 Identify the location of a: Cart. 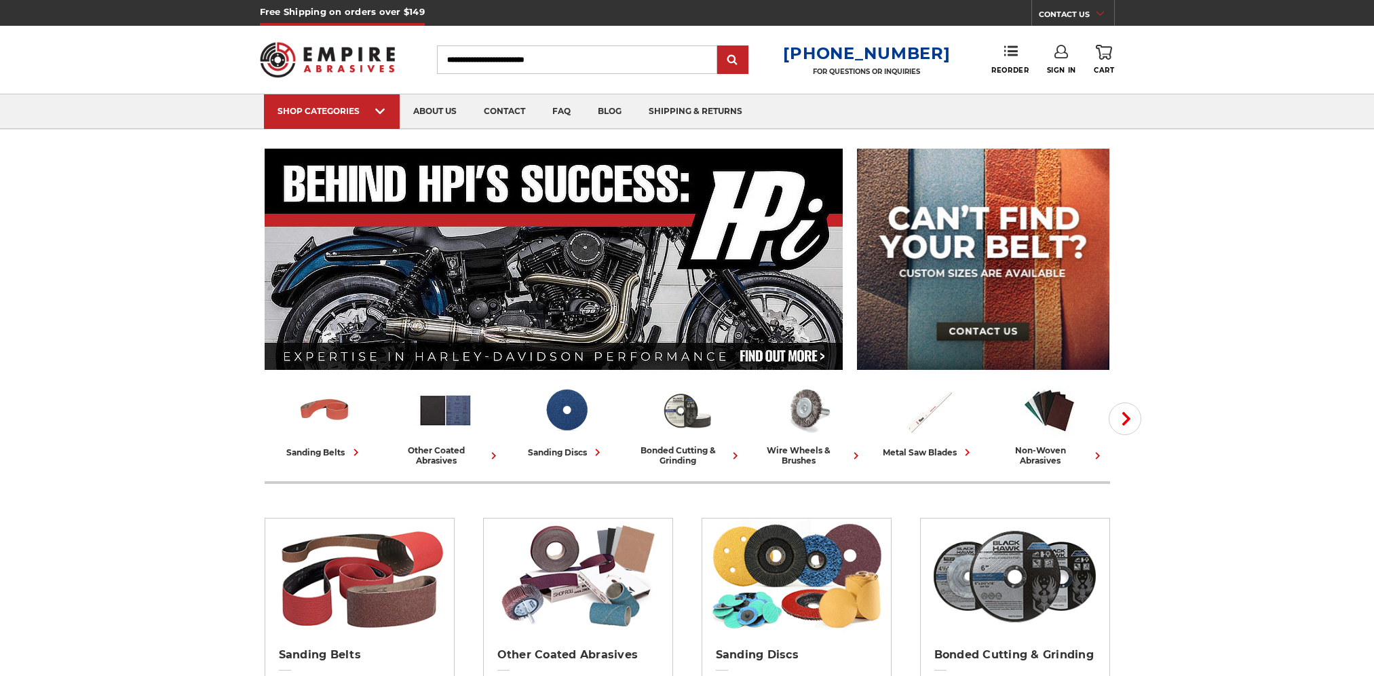
(1104, 60).